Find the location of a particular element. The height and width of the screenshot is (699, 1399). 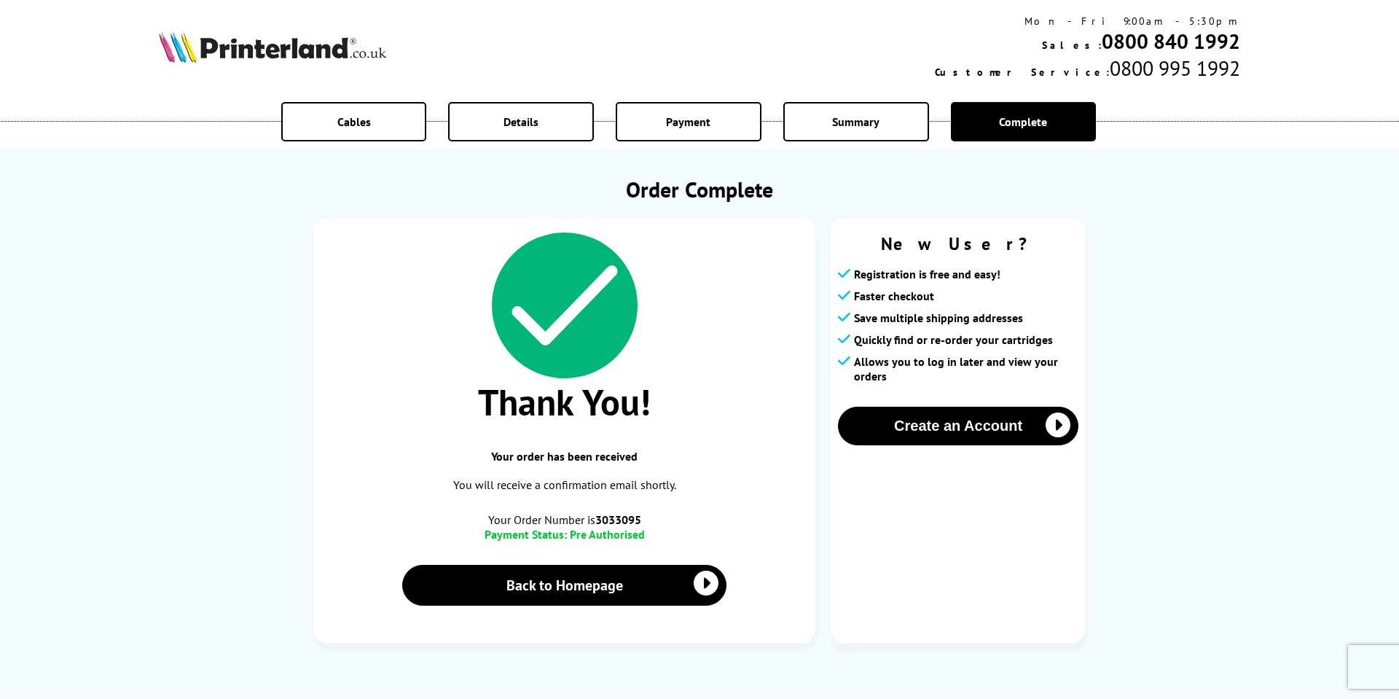

span: Details is located at coordinates (521, 122).